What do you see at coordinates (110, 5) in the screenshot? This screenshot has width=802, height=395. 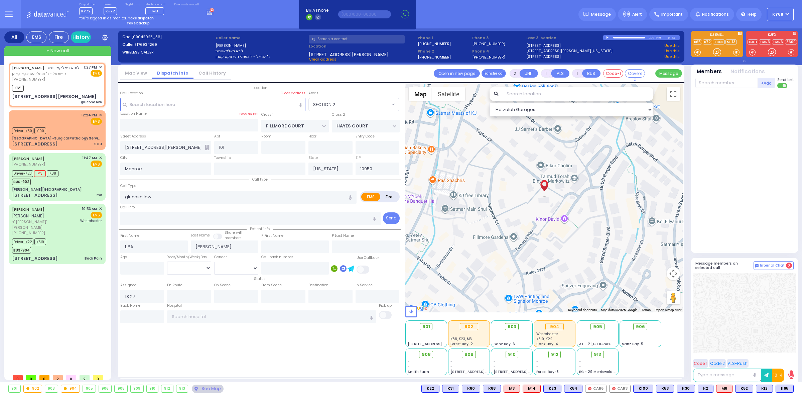 I see `label: Lines` at bounding box center [110, 5].